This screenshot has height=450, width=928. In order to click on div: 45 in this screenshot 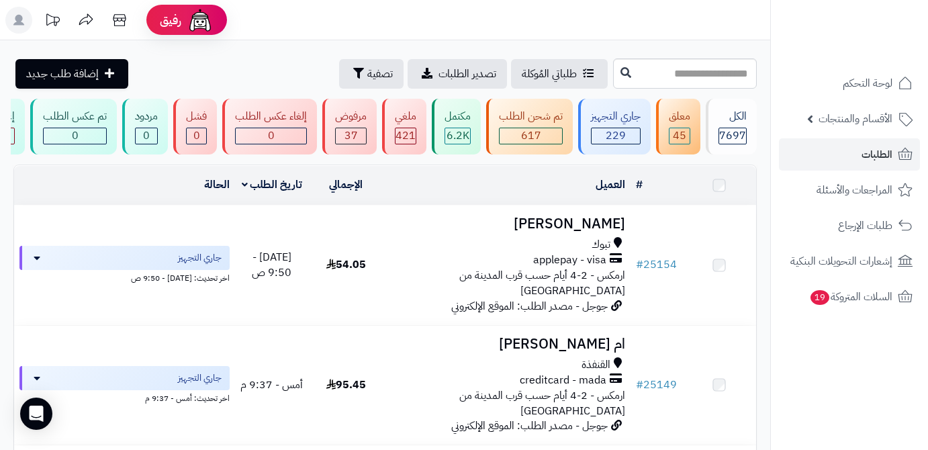, I will do `click(680, 136)`.